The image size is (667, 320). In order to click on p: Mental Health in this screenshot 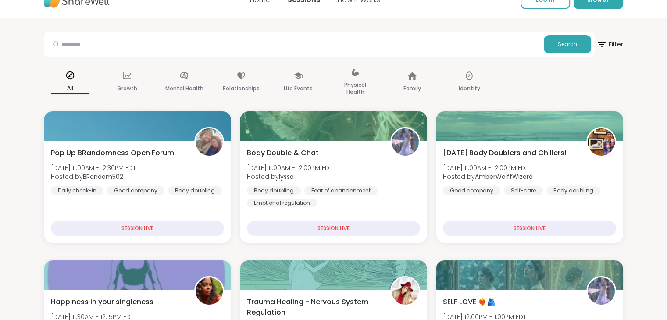, I will do `click(184, 89)`.